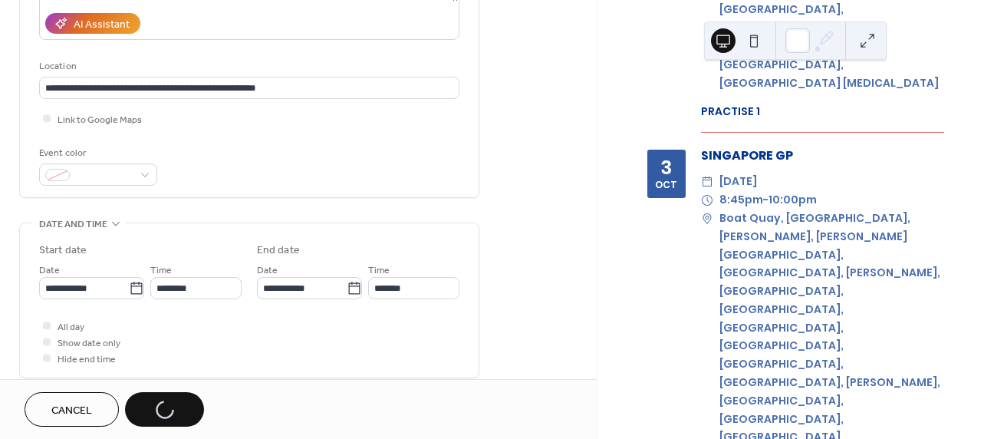 The image size is (994, 439). What do you see at coordinates (89, 343) in the screenshot?
I see `span: Show date only` at bounding box center [89, 343].